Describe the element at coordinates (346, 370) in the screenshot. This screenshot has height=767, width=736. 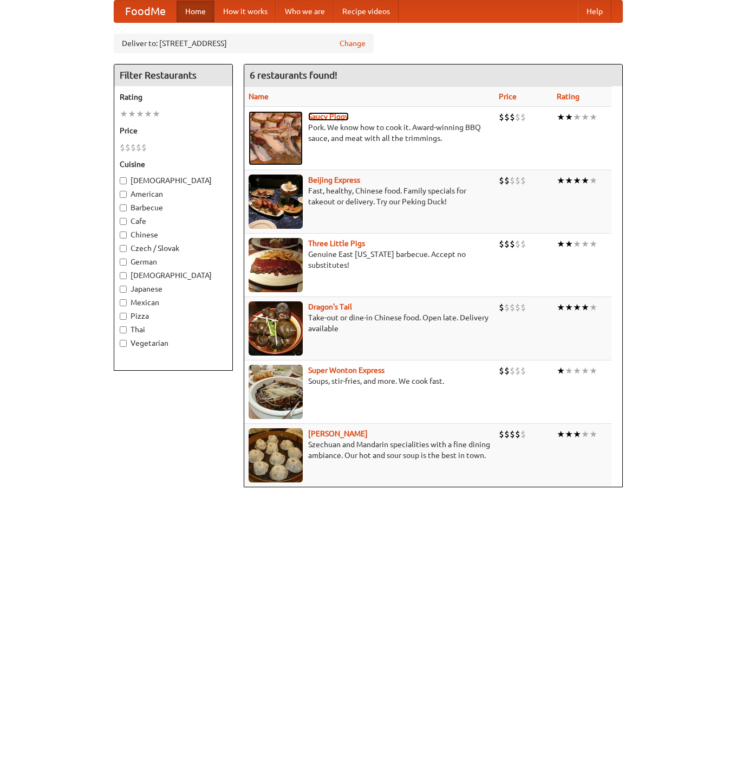
I see `a: Super Wonton Express` at that location.